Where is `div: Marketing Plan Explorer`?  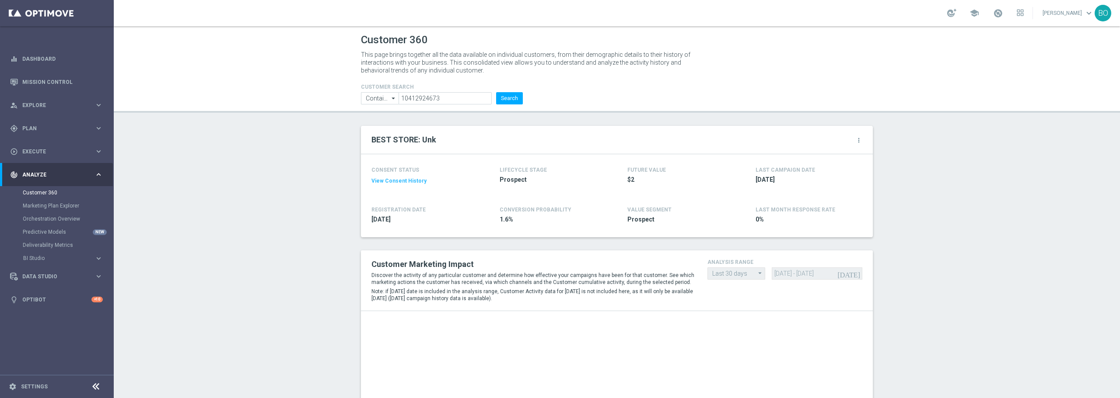 div: Marketing Plan Explorer is located at coordinates (68, 206).